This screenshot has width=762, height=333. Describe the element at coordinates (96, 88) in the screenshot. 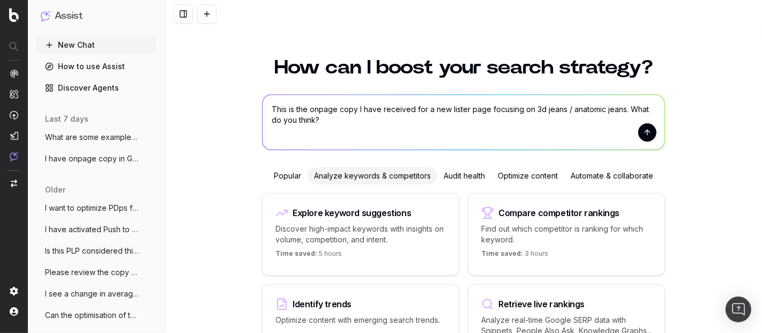

I see `a: Discover Agents` at that location.